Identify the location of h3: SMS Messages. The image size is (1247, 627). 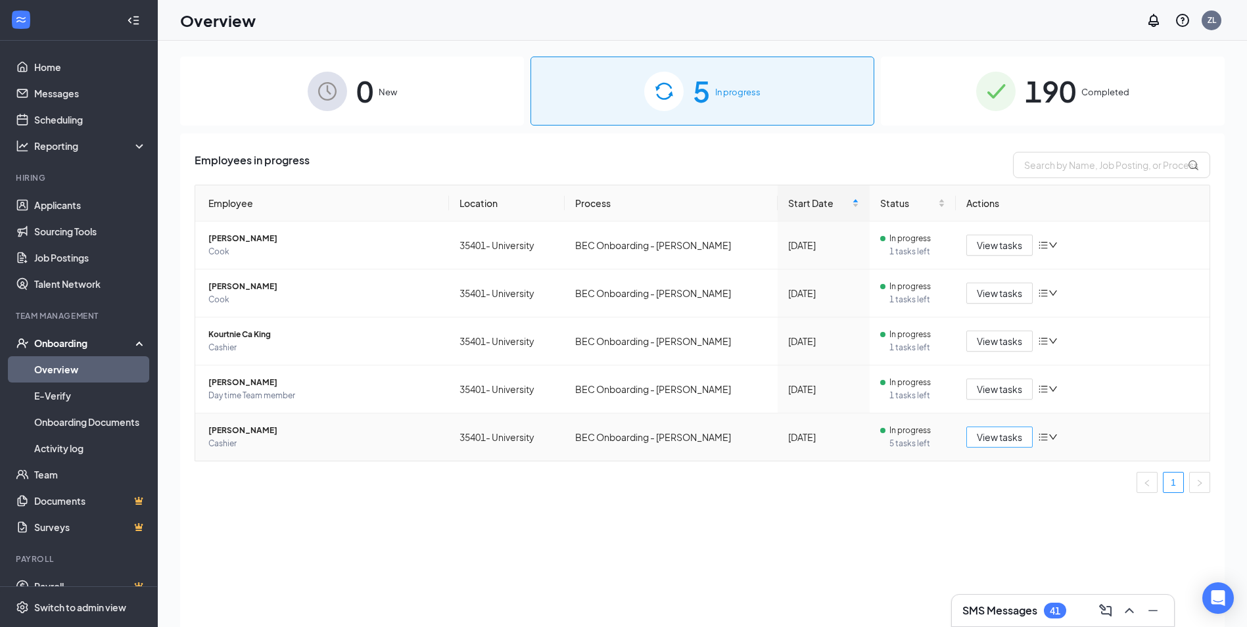
(1000, 611).